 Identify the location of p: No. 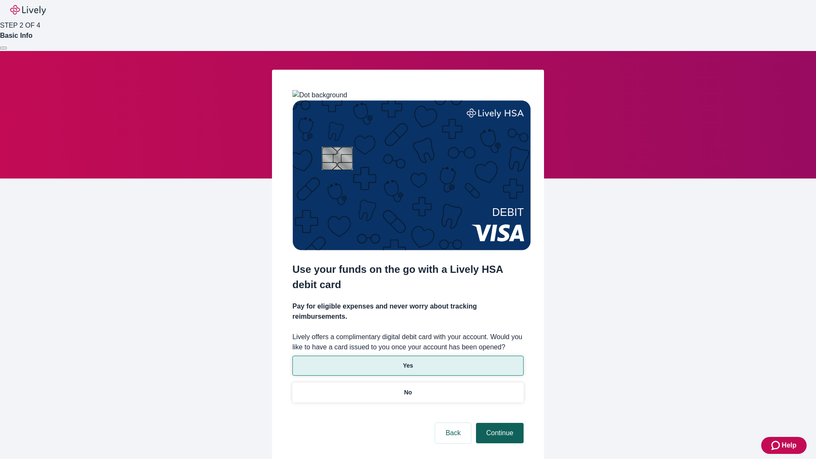
(408, 392).